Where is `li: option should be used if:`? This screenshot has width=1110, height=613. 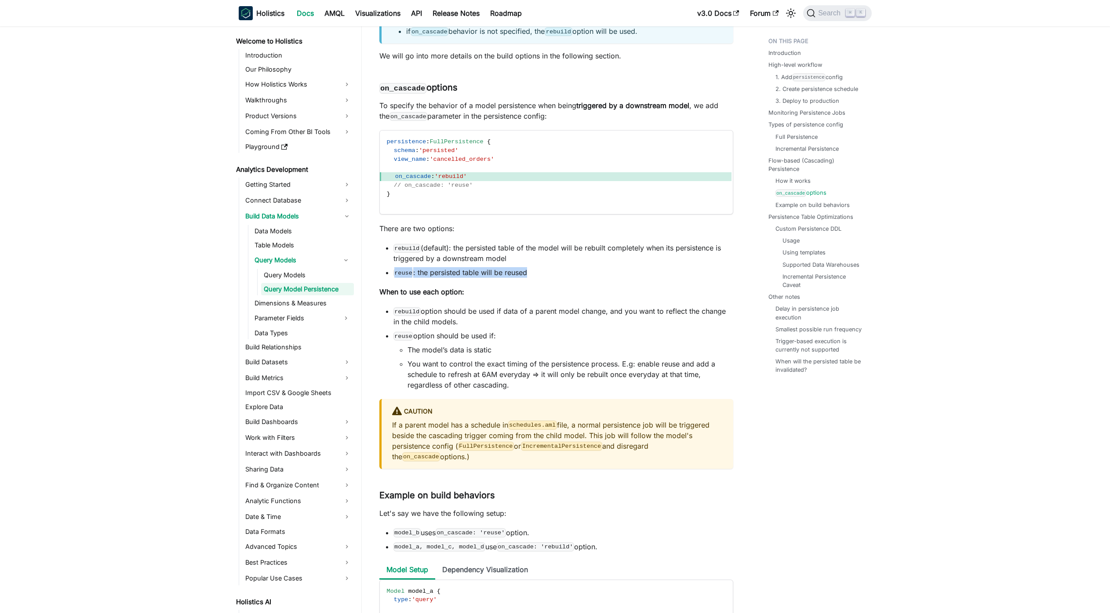
li: option should be used if: is located at coordinates (563, 360).